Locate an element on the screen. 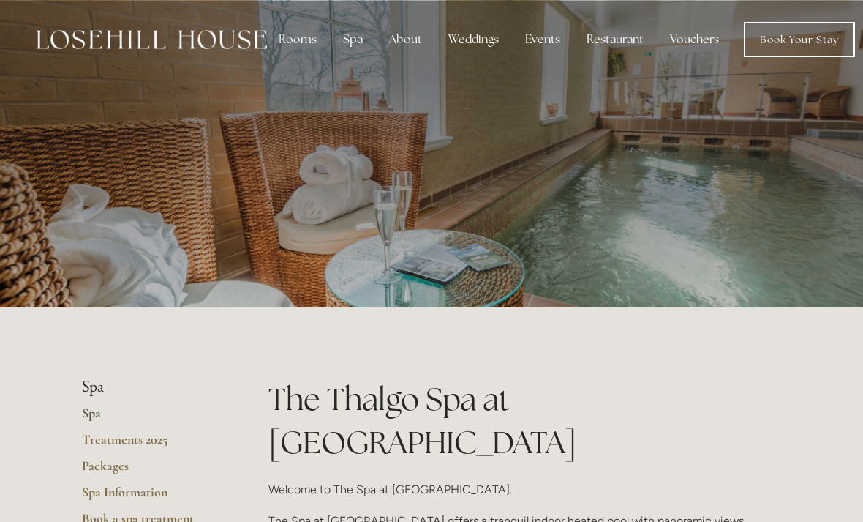 Image resolution: width=863 pixels, height=522 pixels. div: Weddings is located at coordinates (473, 40).